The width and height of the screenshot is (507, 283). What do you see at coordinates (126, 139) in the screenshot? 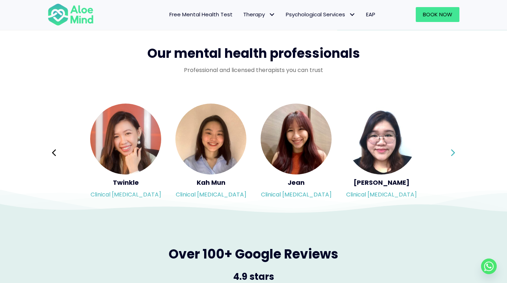
I see `img: <h5>Twinkle</h5><p>Clinical psychologist</p>` at bounding box center [126, 139].